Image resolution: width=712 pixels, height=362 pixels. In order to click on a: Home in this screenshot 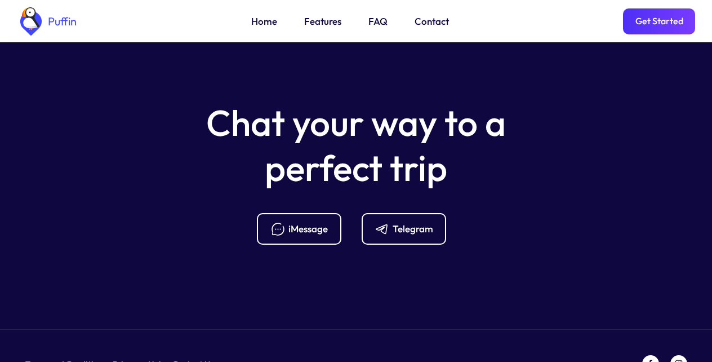, I will do `click(264, 21)`.